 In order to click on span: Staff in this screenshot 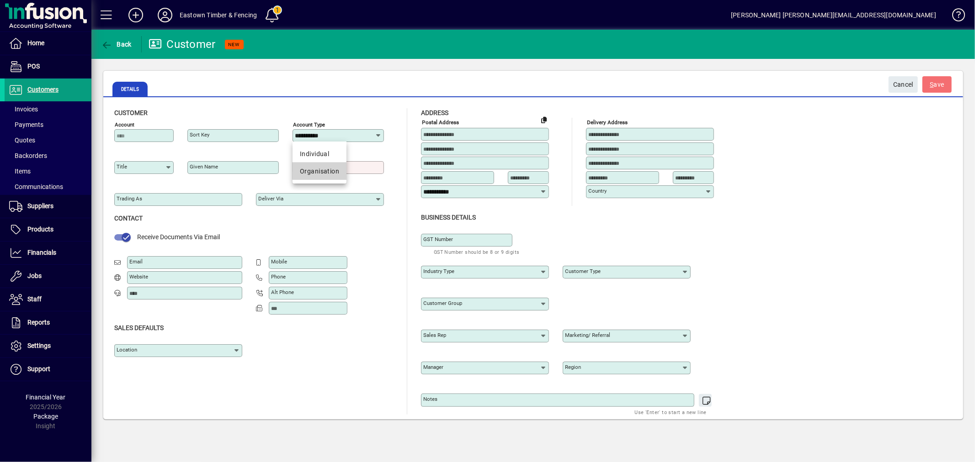, I will do `click(34, 299)`.